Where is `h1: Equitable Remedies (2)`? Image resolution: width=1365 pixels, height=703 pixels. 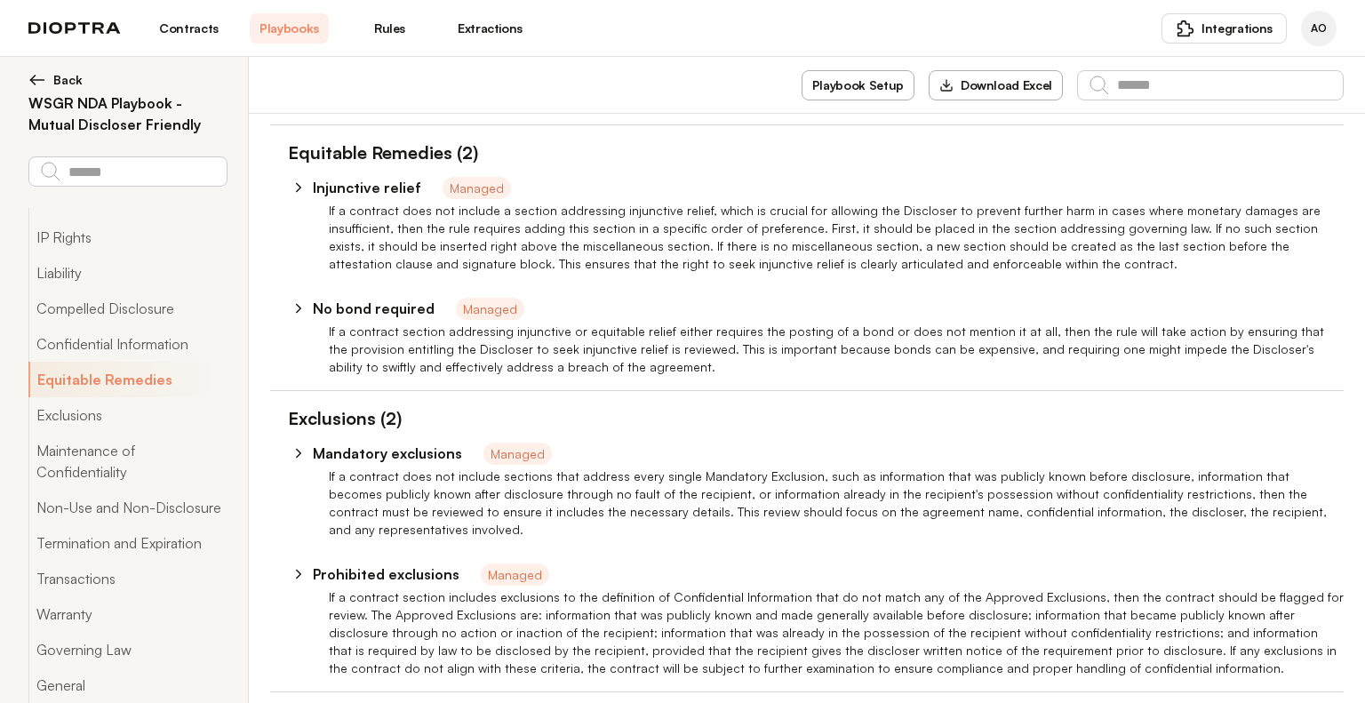 h1: Equitable Remedies (2) is located at coordinates (374, 153).